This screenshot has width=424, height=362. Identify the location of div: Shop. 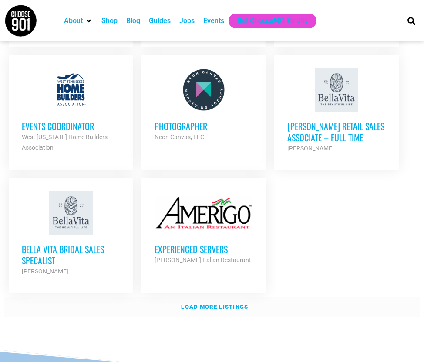
(109, 21).